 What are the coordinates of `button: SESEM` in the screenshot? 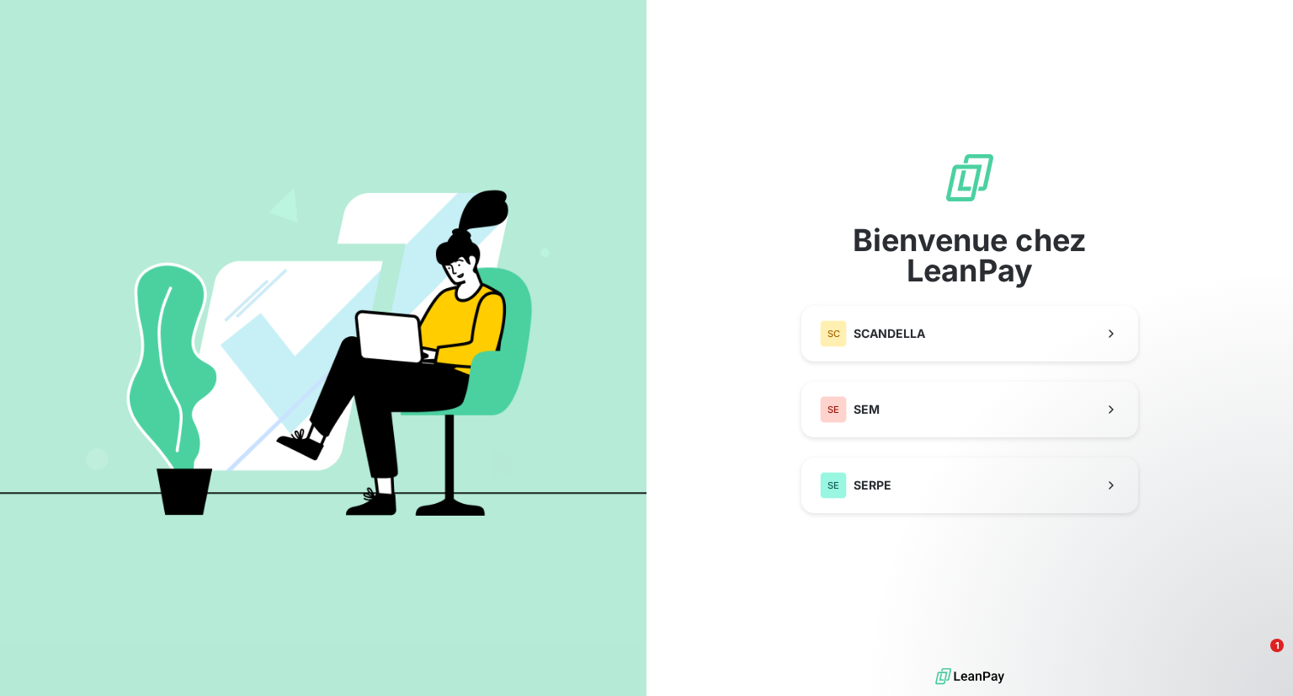 It's located at (970, 409).